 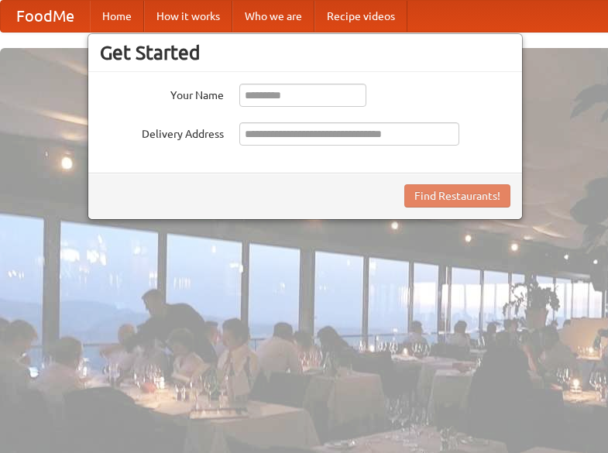 What do you see at coordinates (273, 16) in the screenshot?
I see `a: Who we are` at bounding box center [273, 16].